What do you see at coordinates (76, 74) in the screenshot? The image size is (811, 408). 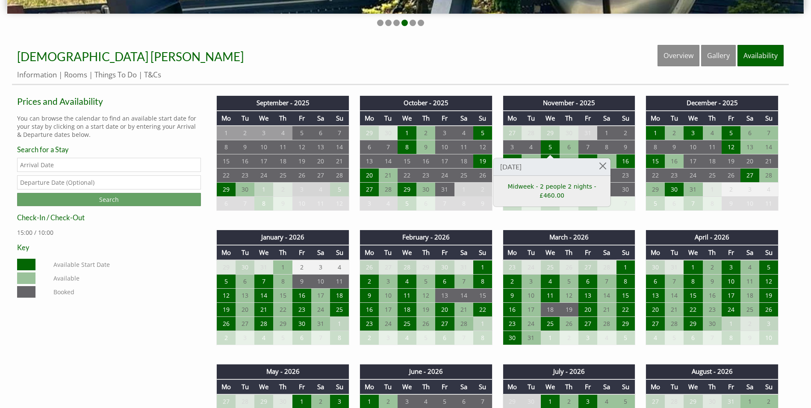 I see `a: Rooms` at bounding box center [76, 74].